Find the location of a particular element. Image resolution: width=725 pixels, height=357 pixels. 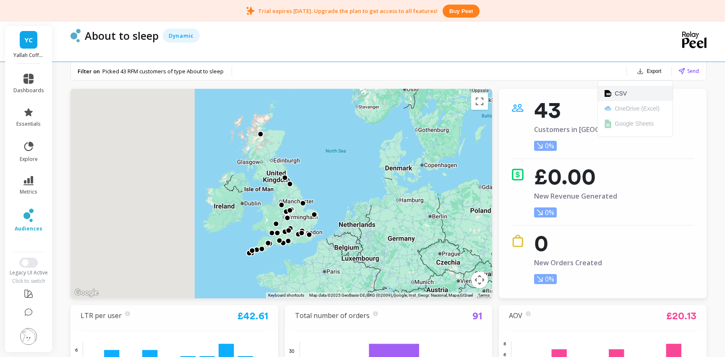

span: CSV is located at coordinates (620, 94).